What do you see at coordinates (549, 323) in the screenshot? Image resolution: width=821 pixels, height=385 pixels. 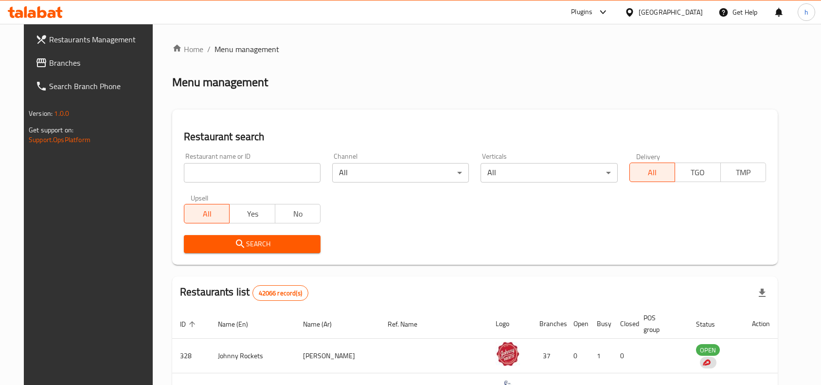 I see `th: Branches` at bounding box center [549, 323].